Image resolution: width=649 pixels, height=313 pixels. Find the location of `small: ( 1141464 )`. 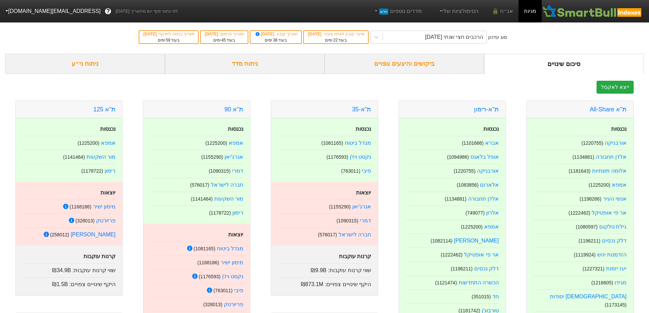

small: ( 1141464 ) is located at coordinates (74, 157).